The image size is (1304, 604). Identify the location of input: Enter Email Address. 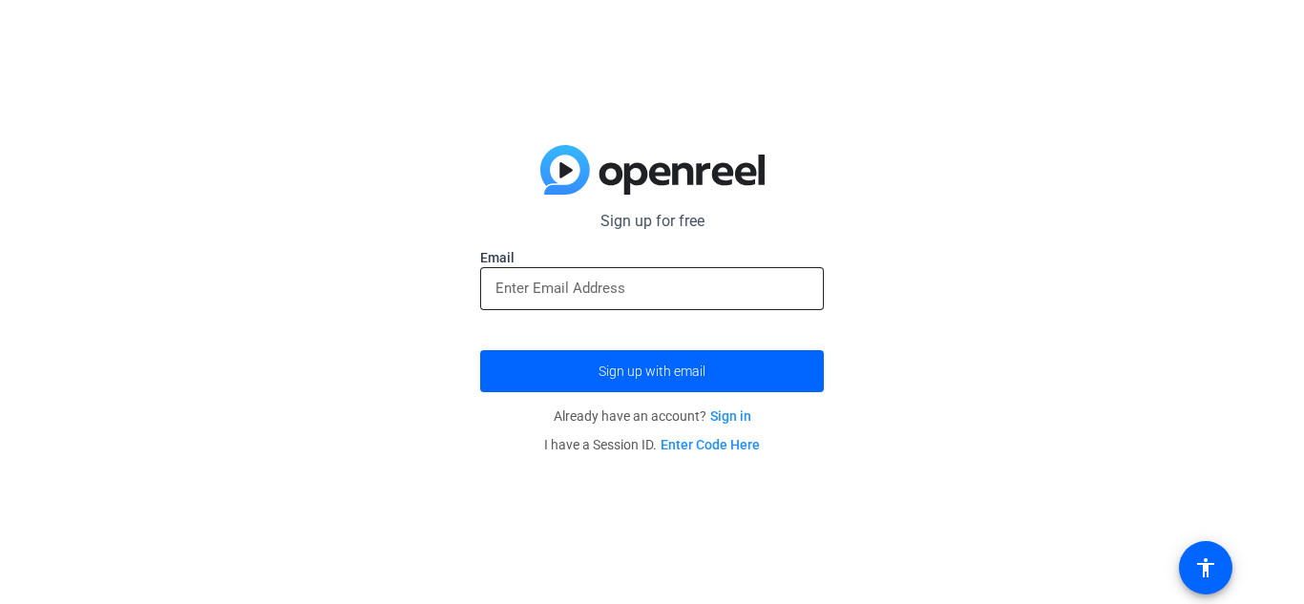
(652, 288).